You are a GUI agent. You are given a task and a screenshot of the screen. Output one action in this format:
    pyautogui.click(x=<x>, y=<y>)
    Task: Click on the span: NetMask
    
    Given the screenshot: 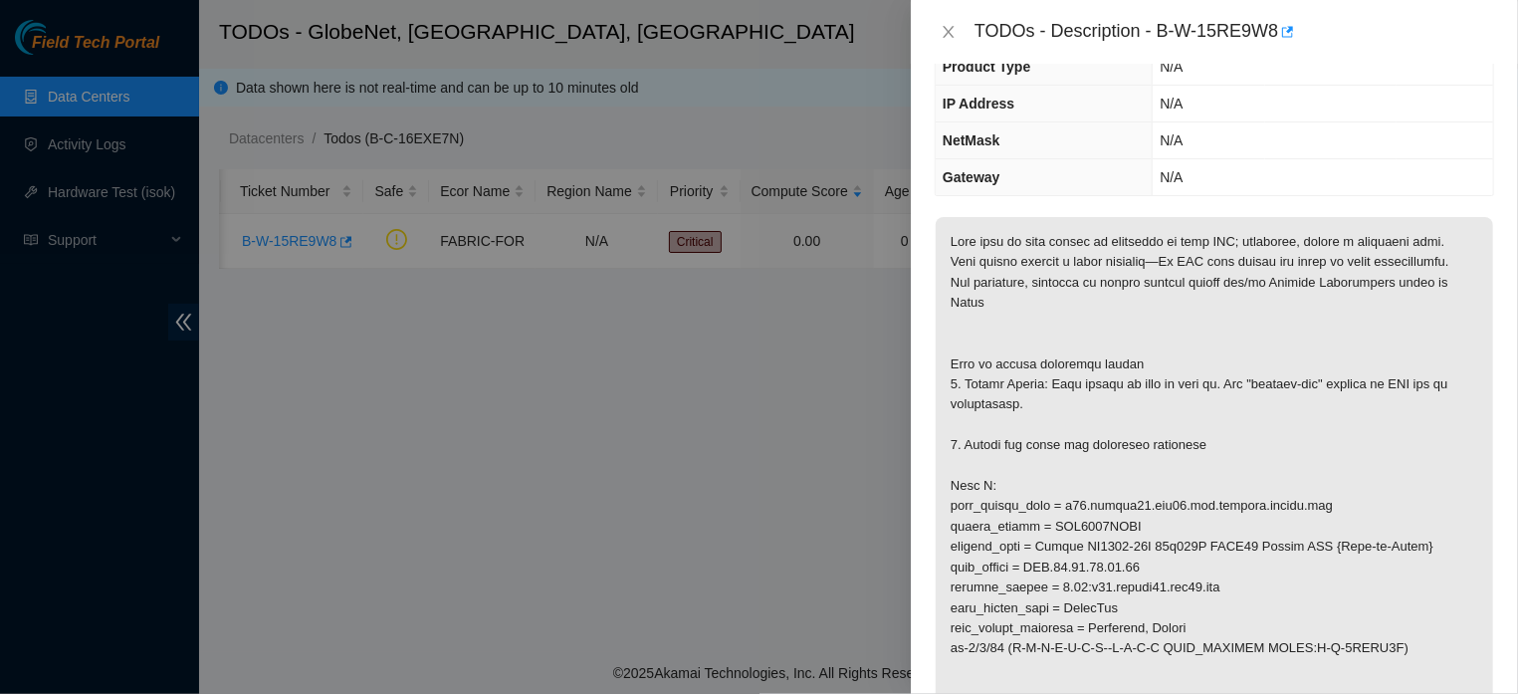 What is the action you would take?
    pyautogui.click(x=971, y=140)
    